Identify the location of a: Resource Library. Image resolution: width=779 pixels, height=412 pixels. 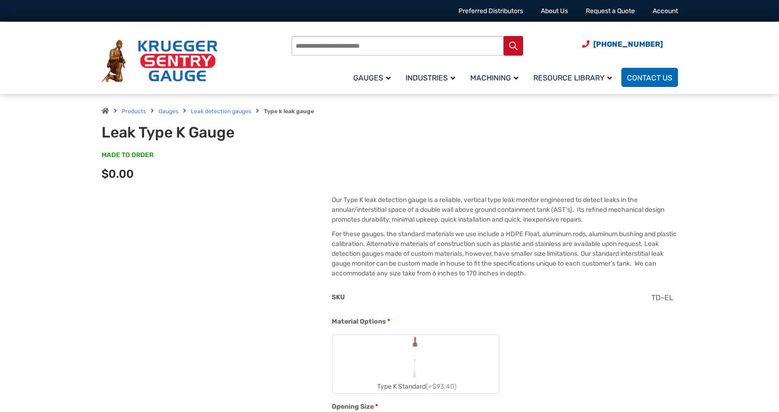
(574, 77).